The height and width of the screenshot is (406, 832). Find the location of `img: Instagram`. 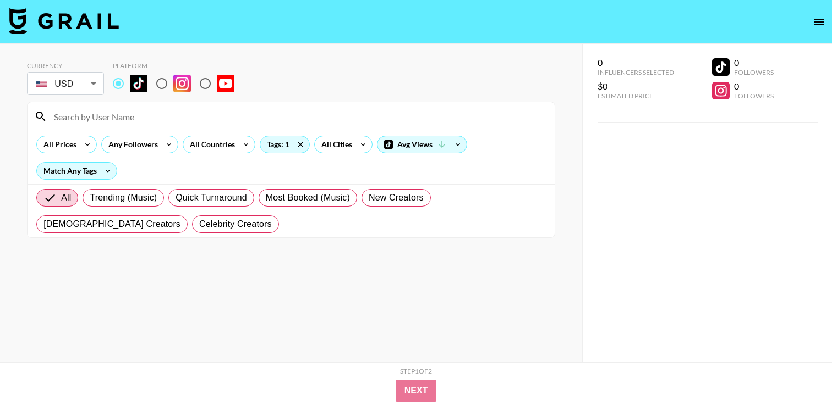

img: Instagram is located at coordinates (182, 84).